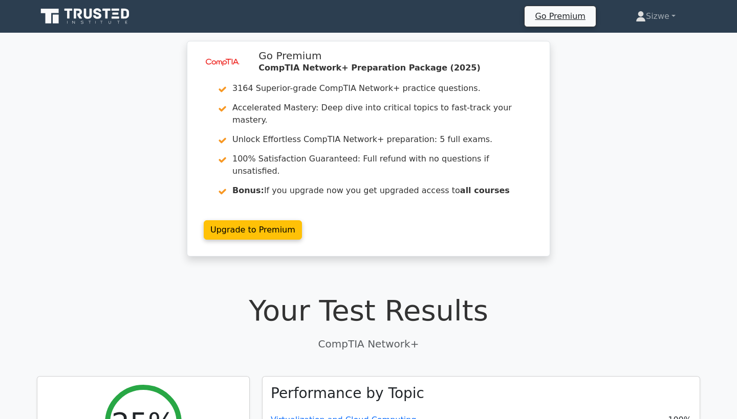 Image resolution: width=737 pixels, height=419 pixels. What do you see at coordinates (347, 394) in the screenshot?
I see `h3: Performance by Topic` at bounding box center [347, 394].